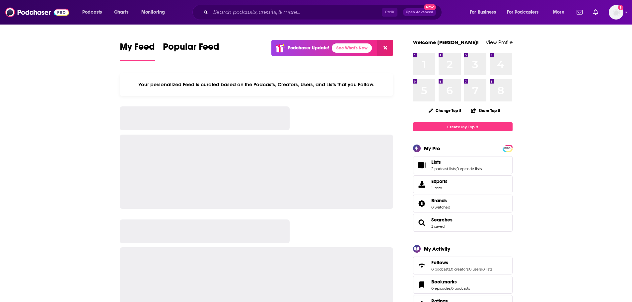  Describe the element at coordinates (621, 8) in the screenshot. I see `svg: Add a profile image` at that location.